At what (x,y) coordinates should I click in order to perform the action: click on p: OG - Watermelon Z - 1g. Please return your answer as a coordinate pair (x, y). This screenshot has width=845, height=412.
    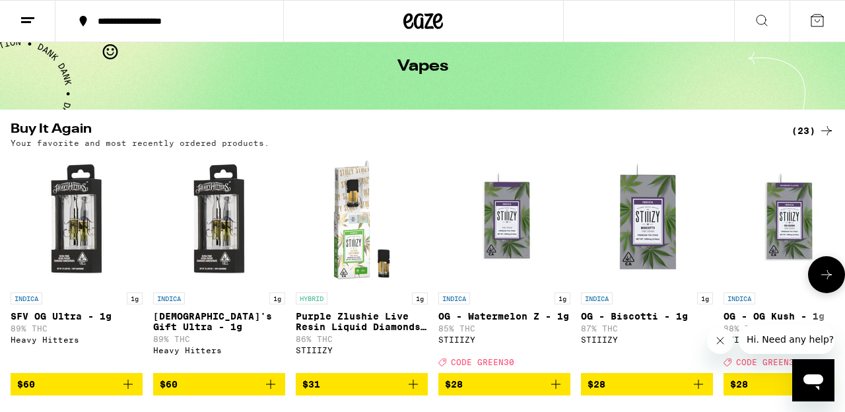
    Looking at the image, I should click on (504, 316).